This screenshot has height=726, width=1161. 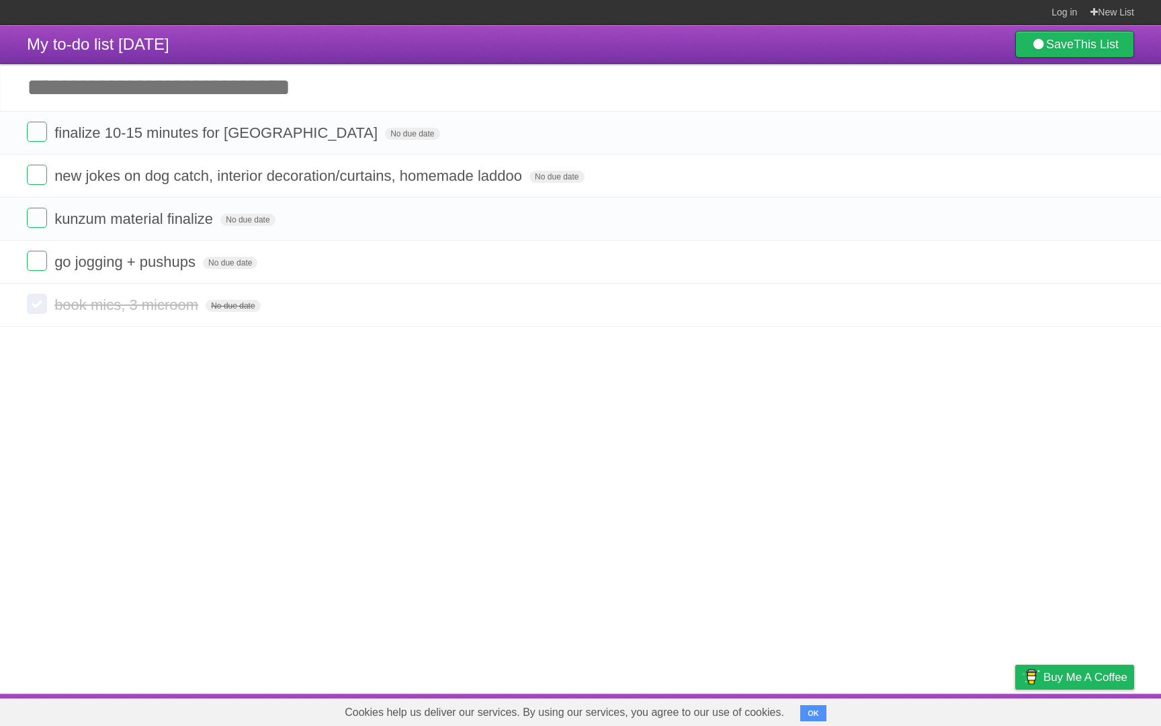 I want to click on a: SaveThis List, so click(x=1074, y=44).